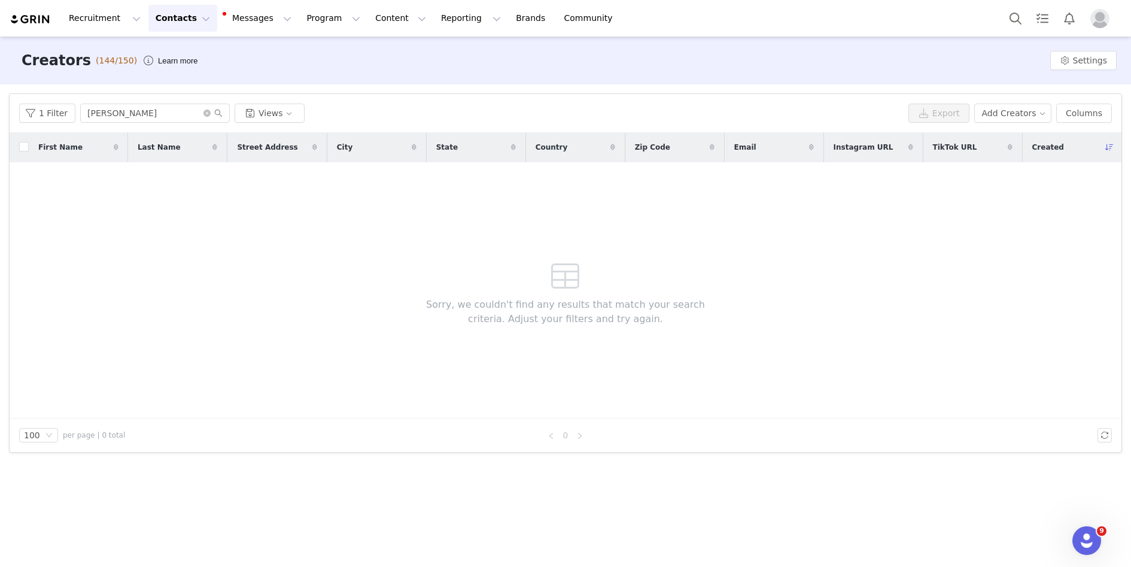  I want to click on button: Program, so click(333, 18).